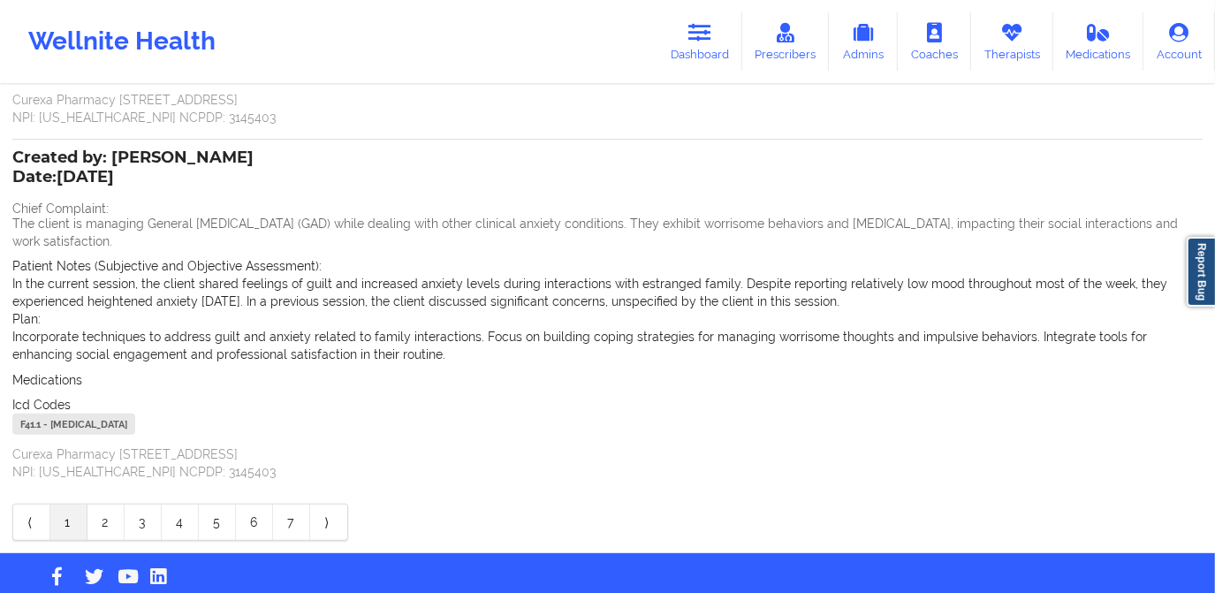 The height and width of the screenshot is (593, 1215). What do you see at coordinates (106, 522) in the screenshot?
I see `a: 2` at bounding box center [106, 522].